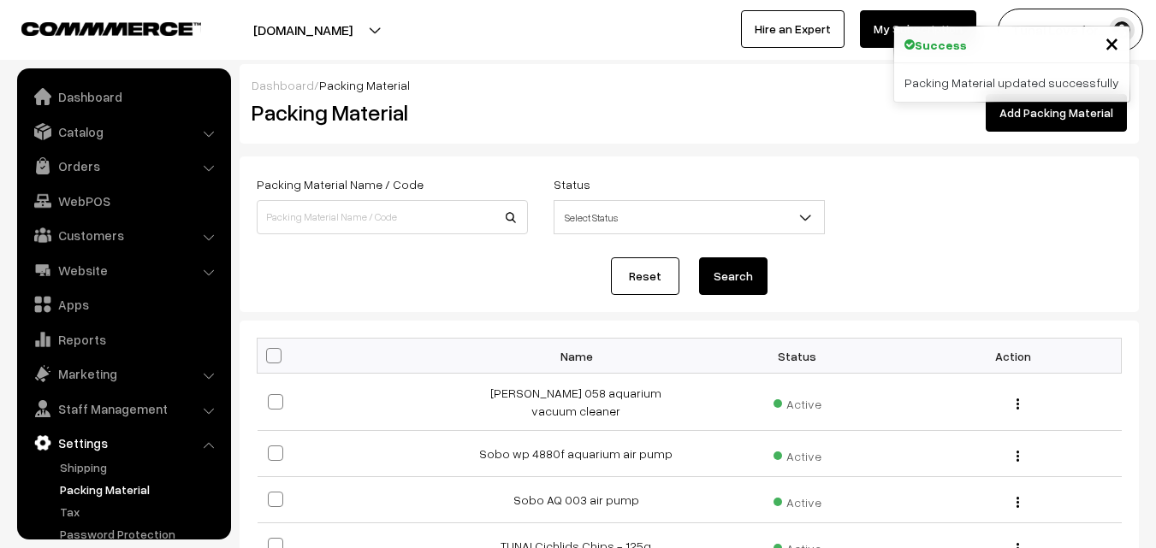 The height and width of the screenshot is (548, 1156). What do you see at coordinates (792, 29) in the screenshot?
I see `a: Hire an Expert` at bounding box center [792, 29].